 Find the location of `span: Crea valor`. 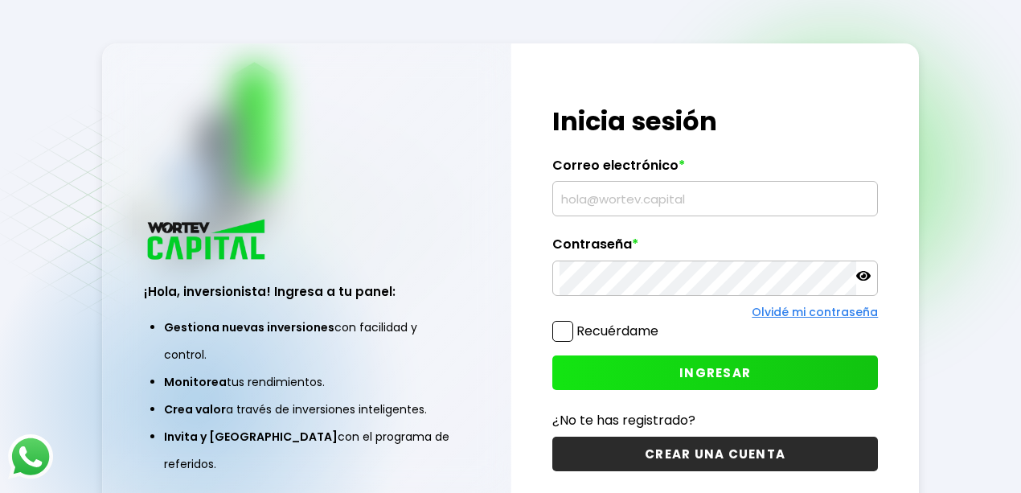

span: Crea valor is located at coordinates (194, 409).